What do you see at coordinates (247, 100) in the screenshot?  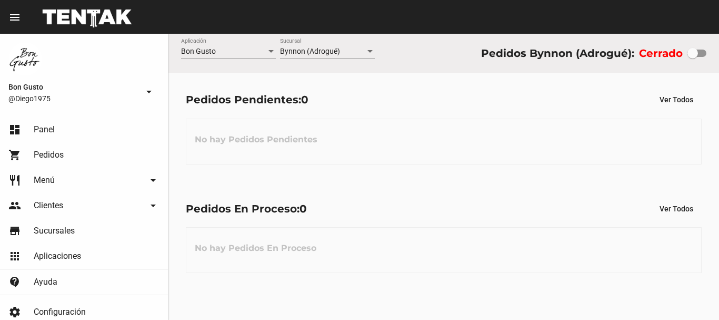 I see `div: Pedidos Pendientes:` at bounding box center [247, 100].